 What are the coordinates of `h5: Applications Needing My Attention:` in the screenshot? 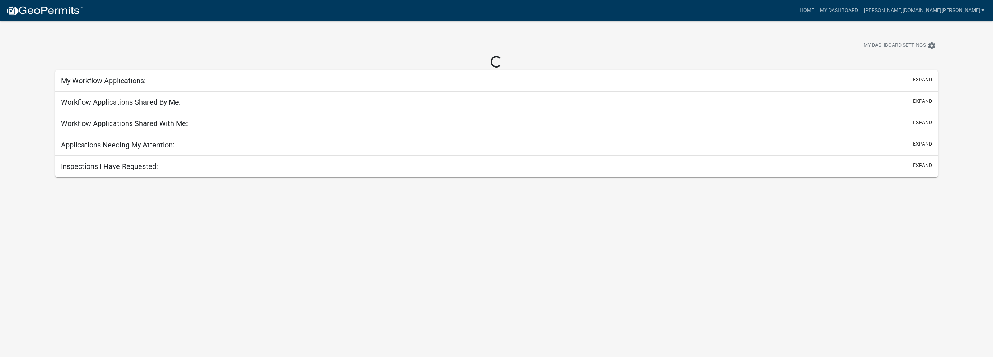 It's located at (118, 145).